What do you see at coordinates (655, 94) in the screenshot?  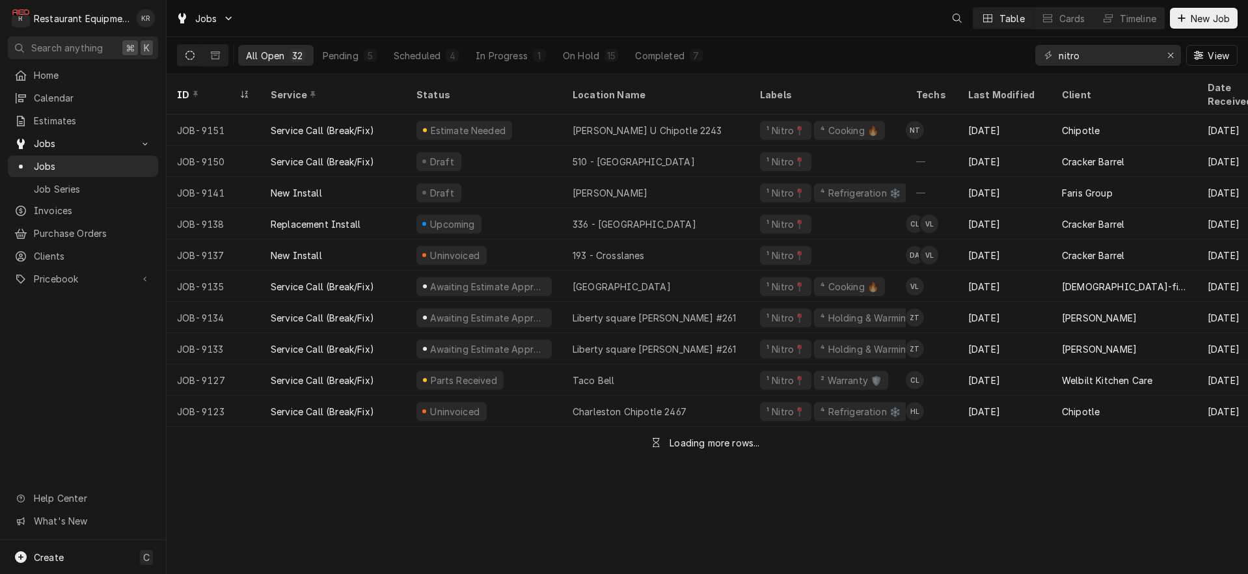 I see `div: Location Name` at bounding box center [655, 94].